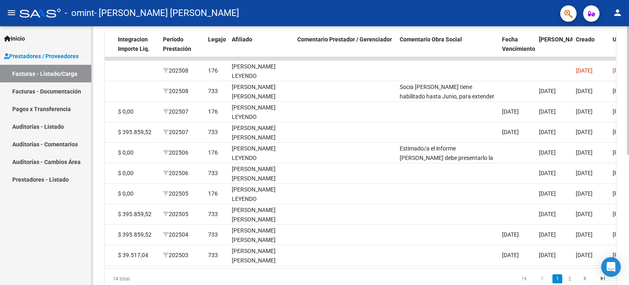 This screenshot has width=629, height=285. I want to click on a: go to last page, so click(603, 279).